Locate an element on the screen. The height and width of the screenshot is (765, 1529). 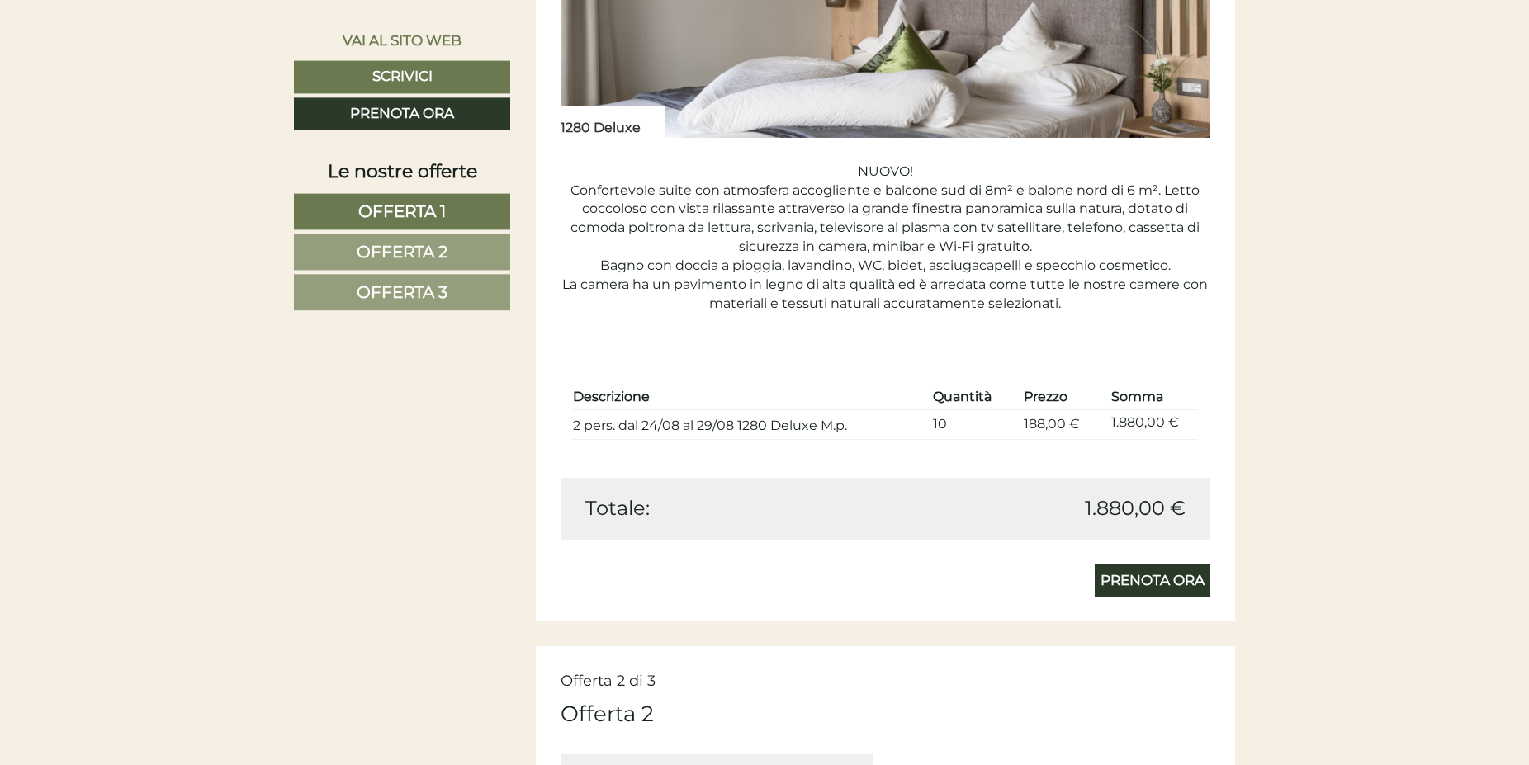
td: 2 pers. dal 24/08 al 29/08 1280 Deluxe M.p. is located at coordinates (749, 425).